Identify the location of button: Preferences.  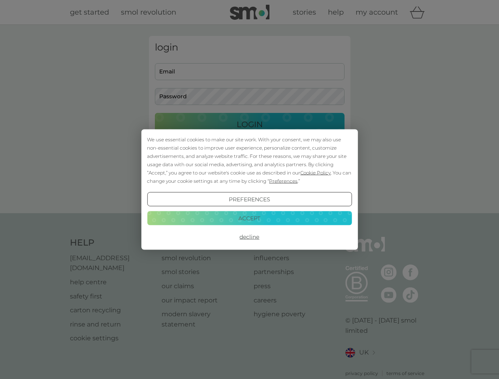
(249, 199).